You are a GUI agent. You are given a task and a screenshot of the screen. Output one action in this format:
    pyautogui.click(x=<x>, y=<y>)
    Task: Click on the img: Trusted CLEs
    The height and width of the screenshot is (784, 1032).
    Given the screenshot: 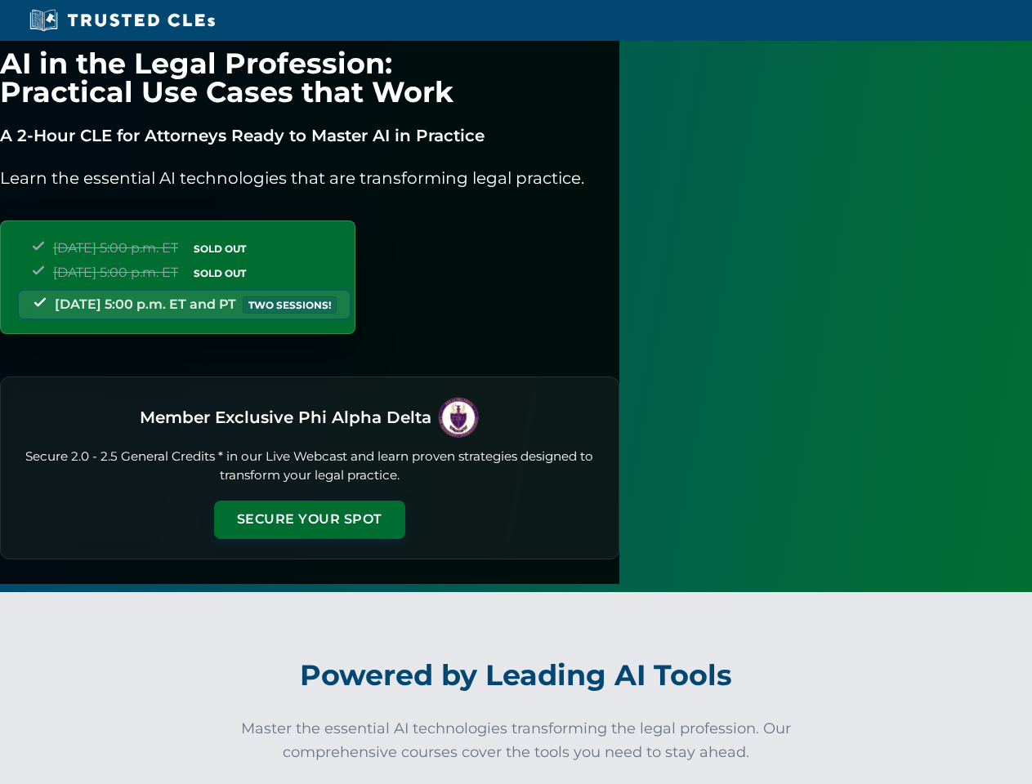 What is the action you would take?
    pyautogui.click(x=122, y=20)
    